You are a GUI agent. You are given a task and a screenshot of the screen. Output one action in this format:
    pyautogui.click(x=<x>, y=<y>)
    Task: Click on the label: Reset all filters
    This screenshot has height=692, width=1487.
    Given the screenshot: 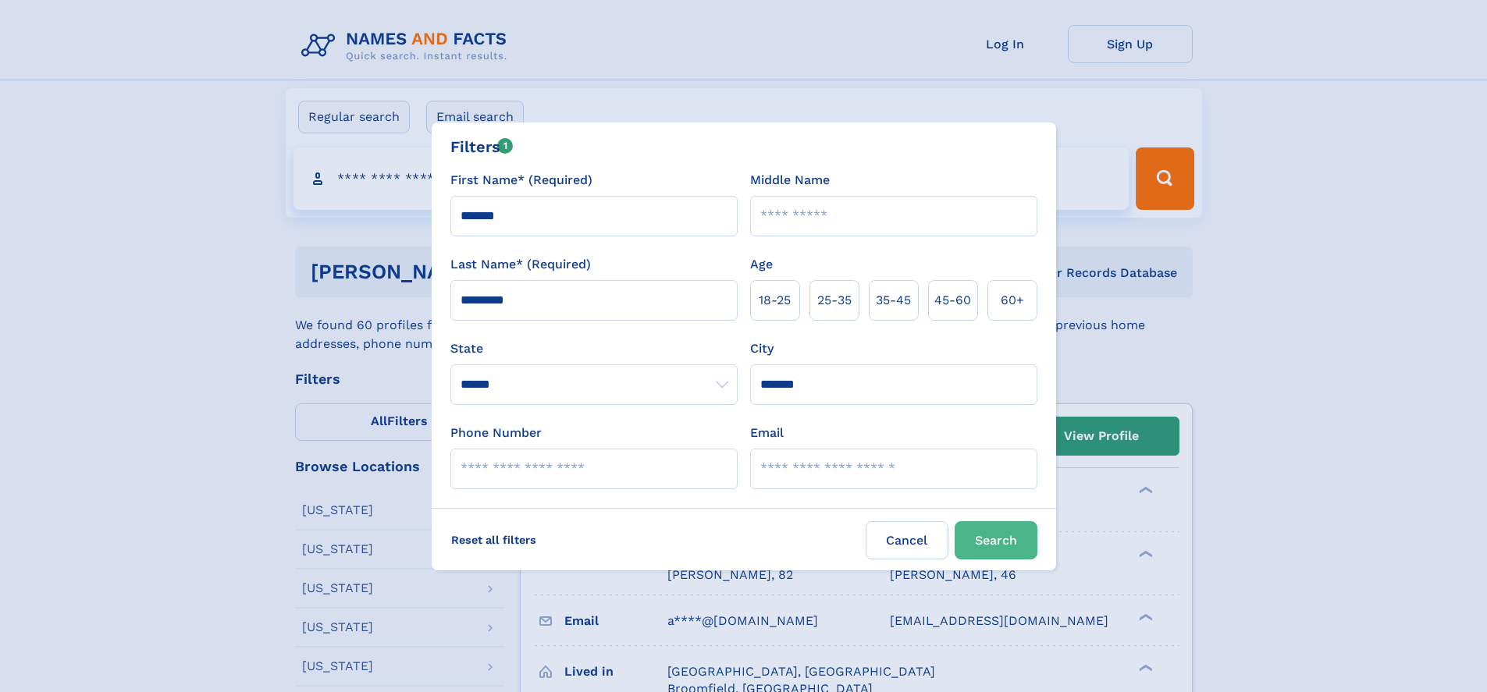 What is the action you would take?
    pyautogui.click(x=493, y=540)
    